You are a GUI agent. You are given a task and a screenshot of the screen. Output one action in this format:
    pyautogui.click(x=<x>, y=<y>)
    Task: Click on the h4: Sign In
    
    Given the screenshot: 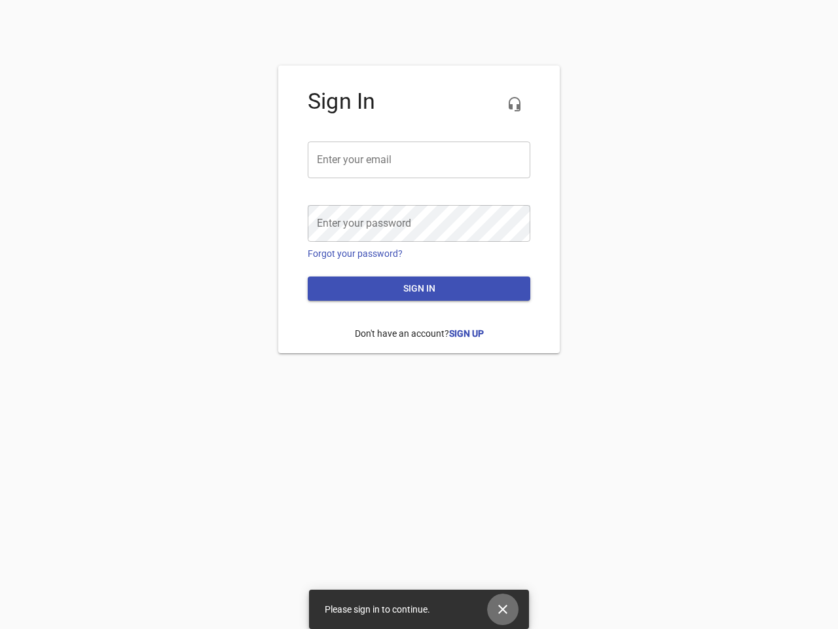 What is the action you would take?
    pyautogui.click(x=419, y=101)
    